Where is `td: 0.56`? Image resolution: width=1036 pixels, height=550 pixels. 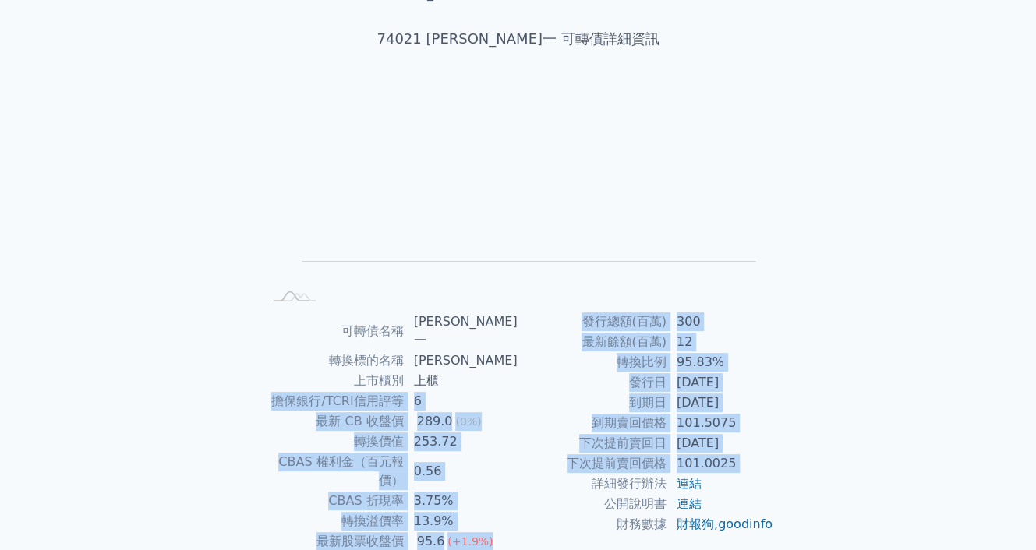 td: 0.56 is located at coordinates (461, 472).